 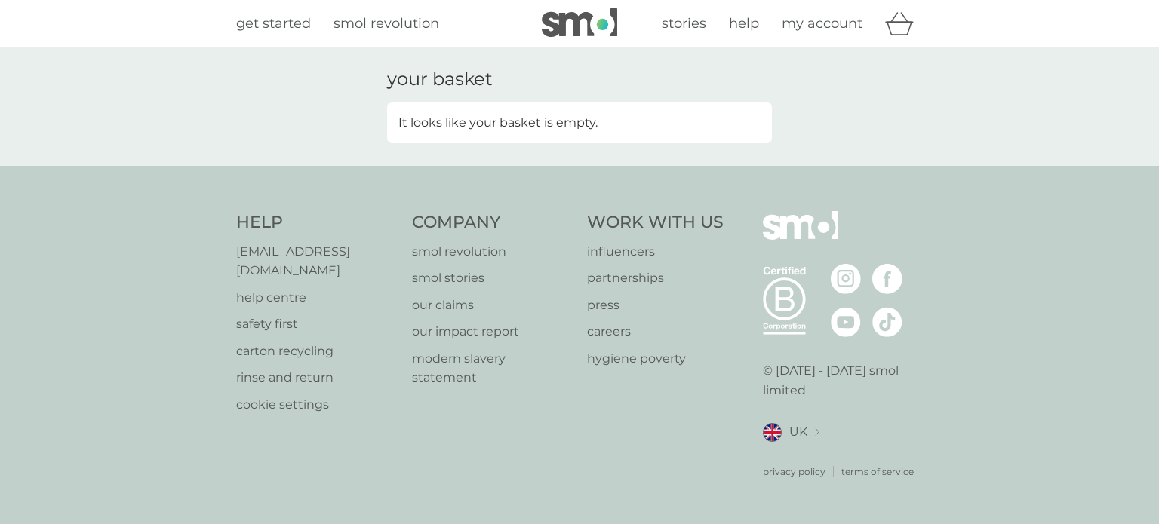 I want to click on a: our impact report, so click(x=492, y=332).